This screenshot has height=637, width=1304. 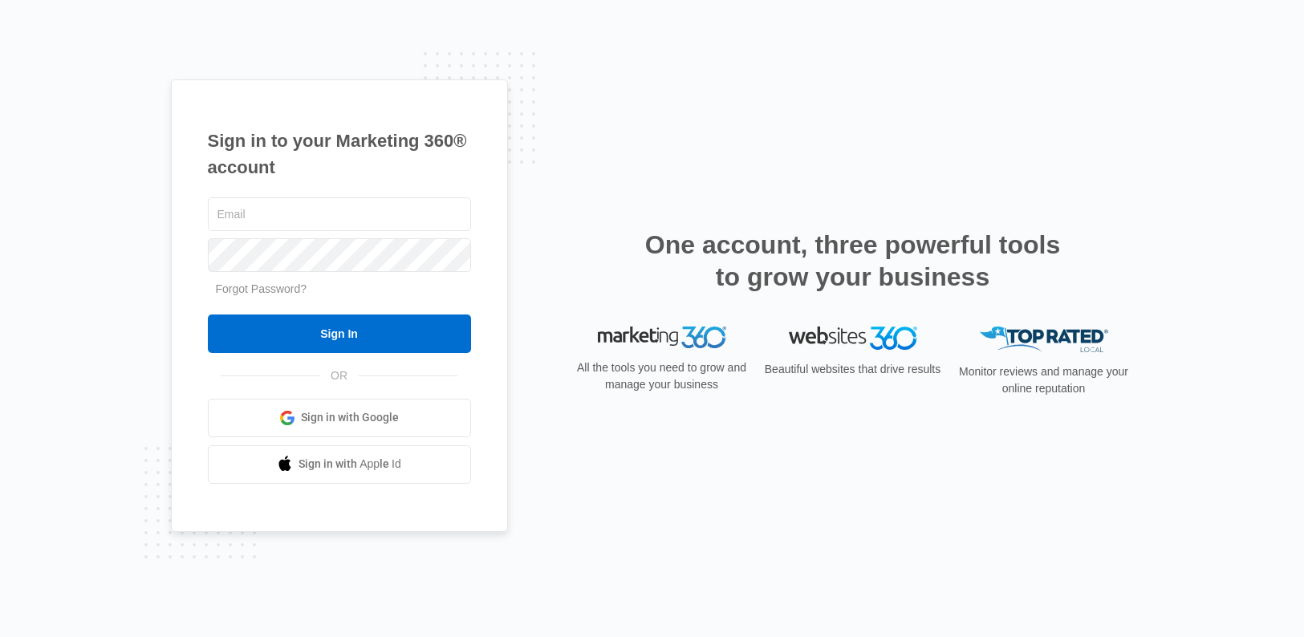 I want to click on h1: Sign in to your Marketing 360® account, so click(x=339, y=154).